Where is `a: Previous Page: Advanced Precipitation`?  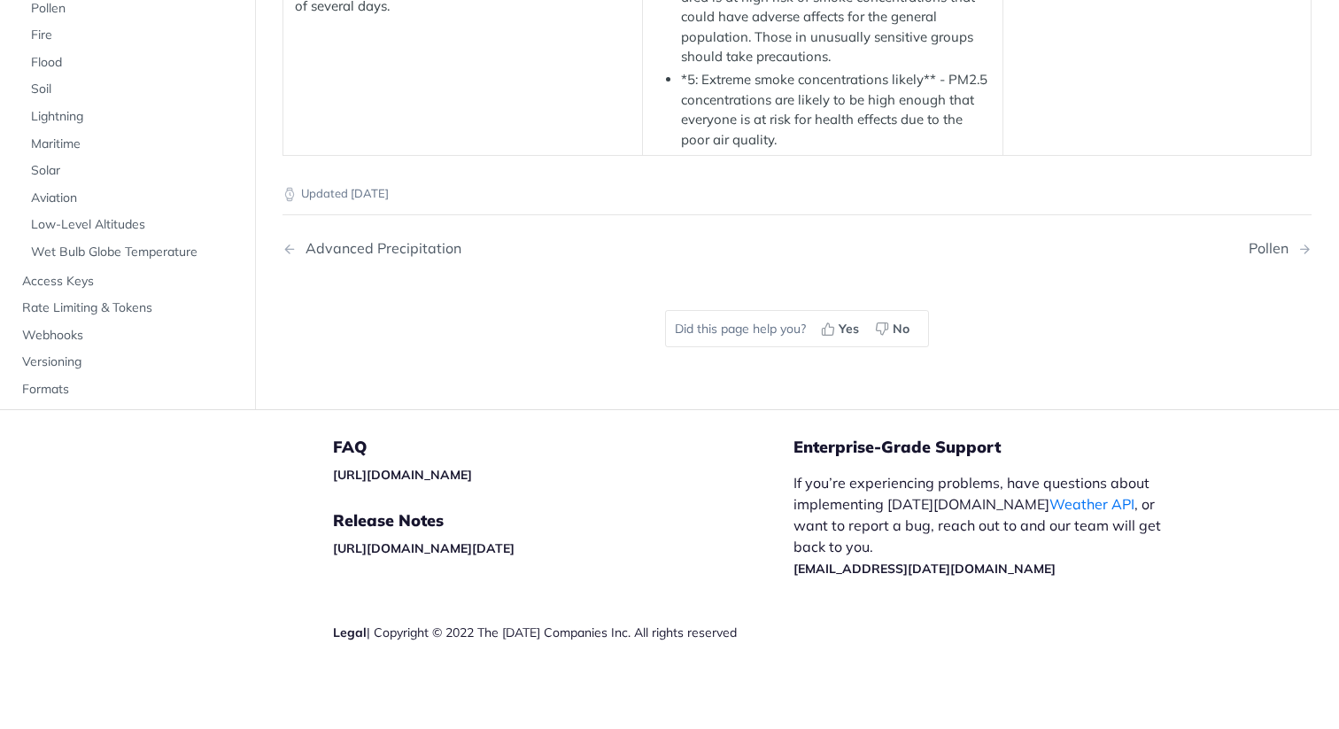
a: Previous Page: Advanced Precipitation is located at coordinates (503, 248).